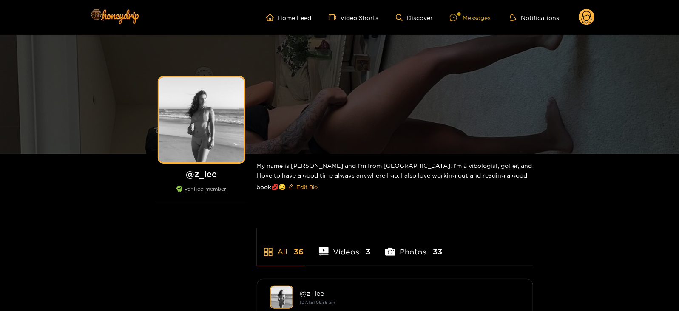 The width and height of the screenshot is (679, 311). I want to click on span: edit, so click(290, 187).